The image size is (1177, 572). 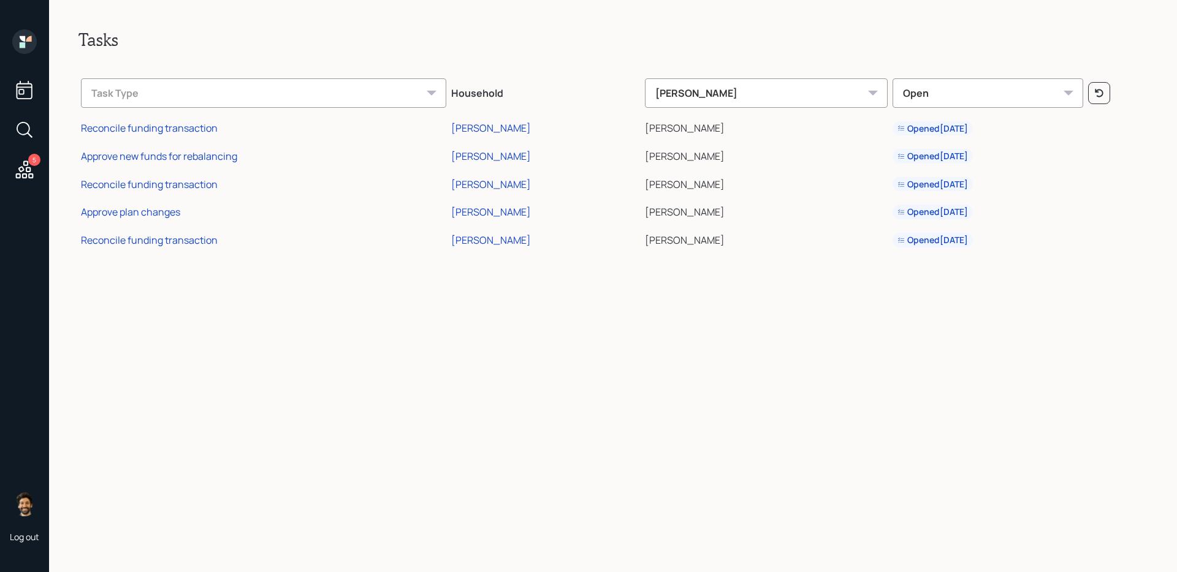 What do you see at coordinates (987, 93) in the screenshot?
I see `div: Open` at bounding box center [987, 93].